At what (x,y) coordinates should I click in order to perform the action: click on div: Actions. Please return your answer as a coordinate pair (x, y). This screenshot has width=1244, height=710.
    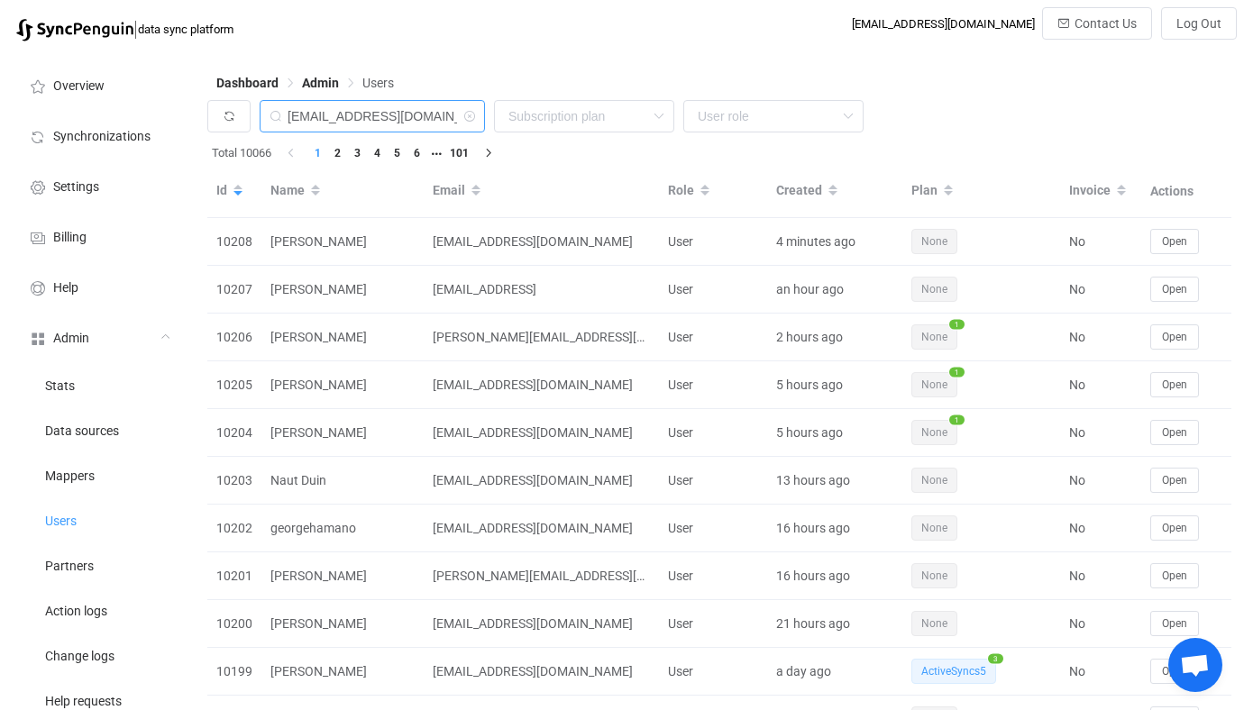
    Looking at the image, I should click on (1187, 191).